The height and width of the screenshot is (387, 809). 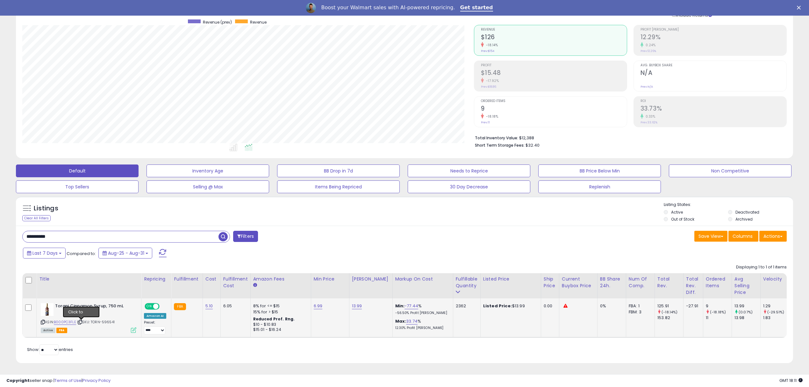 What do you see at coordinates (554, 109) in the screenshot?
I see `h2: 9` at bounding box center [554, 109].